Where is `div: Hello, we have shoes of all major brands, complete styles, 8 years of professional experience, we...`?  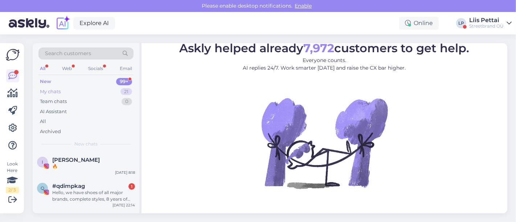
div: Hello, we have shoes of all major brands, complete styles, 8 years of professional experience, we... is located at coordinates (94, 196).